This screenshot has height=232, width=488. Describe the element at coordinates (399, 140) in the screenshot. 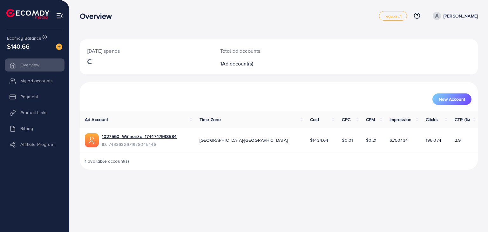

I see `span: 6,750,134` at that location.